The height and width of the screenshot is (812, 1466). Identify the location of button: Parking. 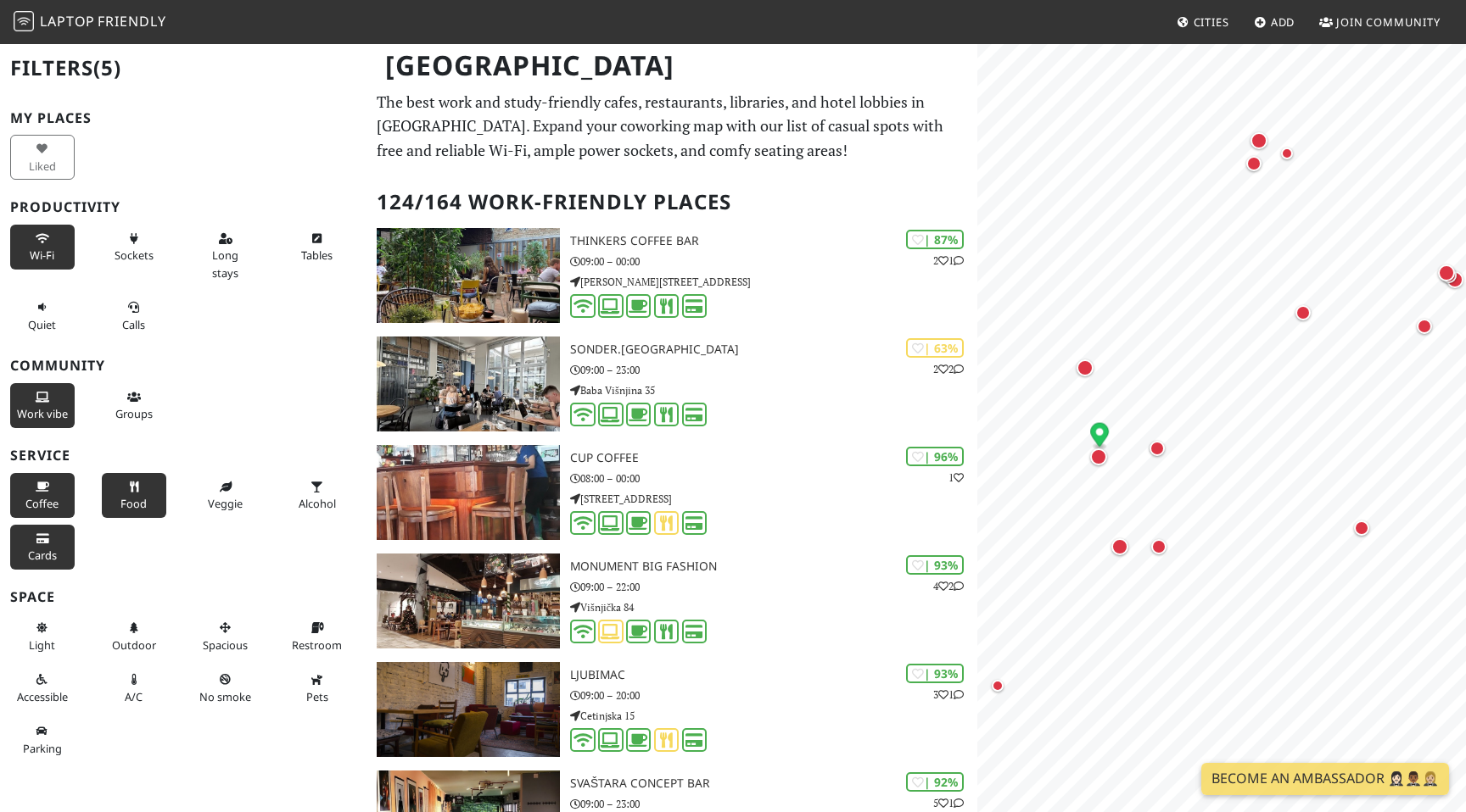
(43, 740).